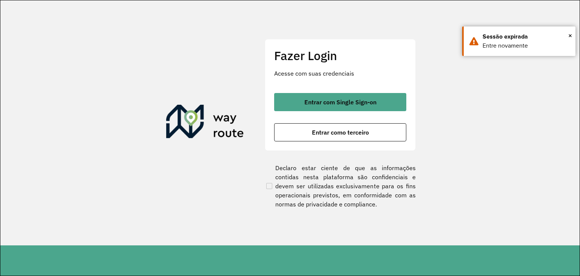  What do you see at coordinates (526, 46) in the screenshot?
I see `div: Entre novamente` at bounding box center [526, 46].